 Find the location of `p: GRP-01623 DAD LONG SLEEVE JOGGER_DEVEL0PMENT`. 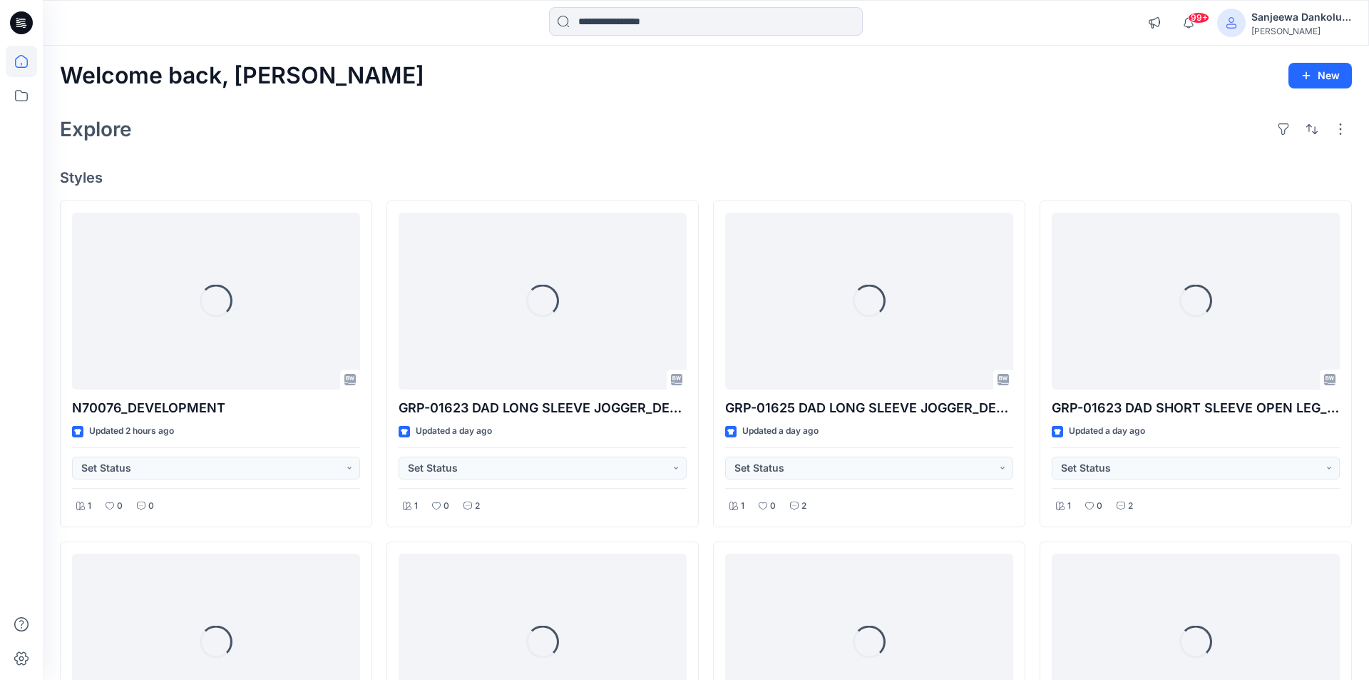

p: GRP-01623 DAD LONG SLEEVE JOGGER_DEVEL0PMENT is located at coordinates (543, 408).